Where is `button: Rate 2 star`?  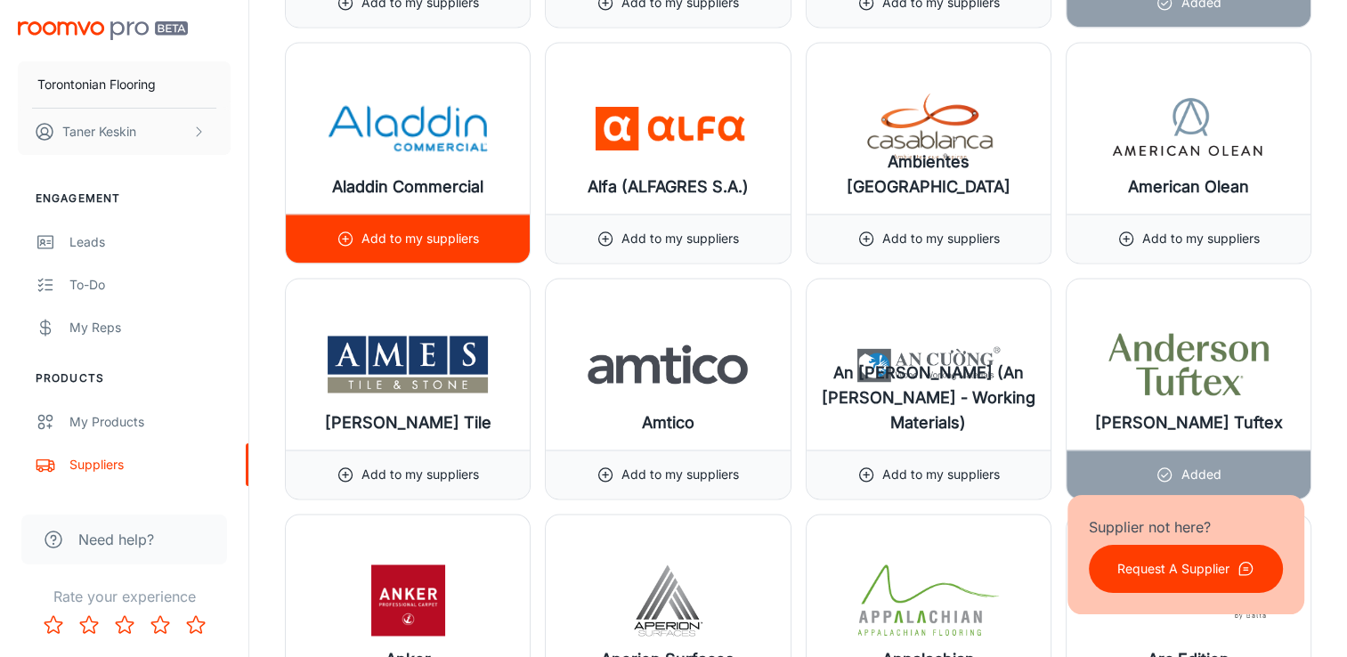
button: Rate 2 star is located at coordinates (89, 625).